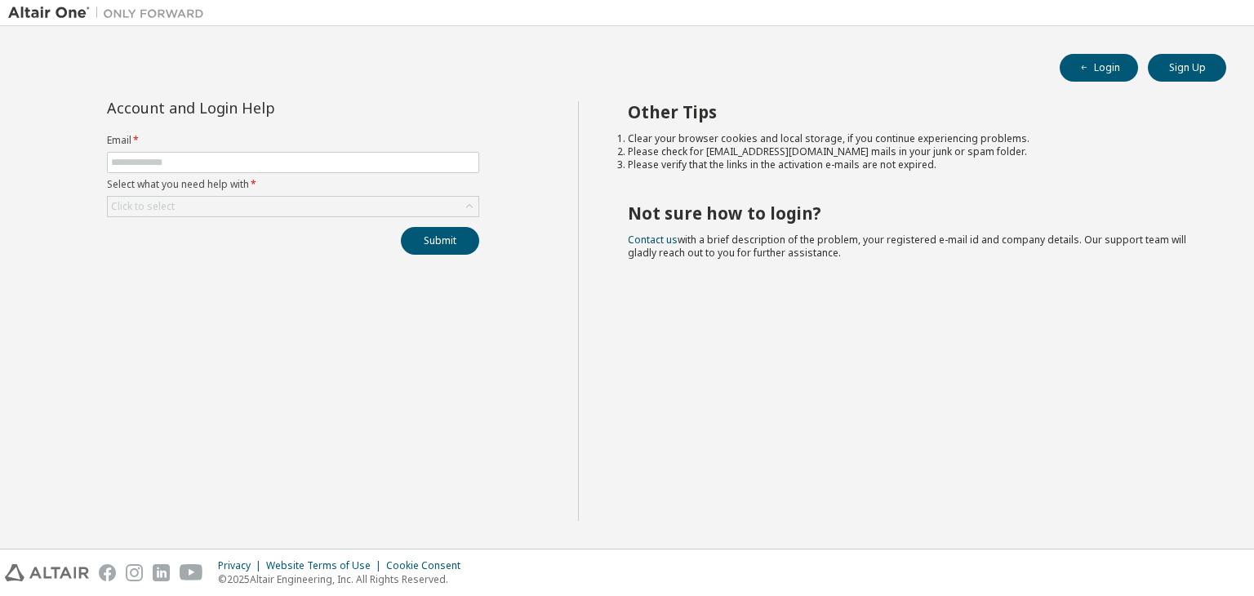 This screenshot has width=1254, height=596. I want to click on label: Select what you need help with, so click(293, 185).